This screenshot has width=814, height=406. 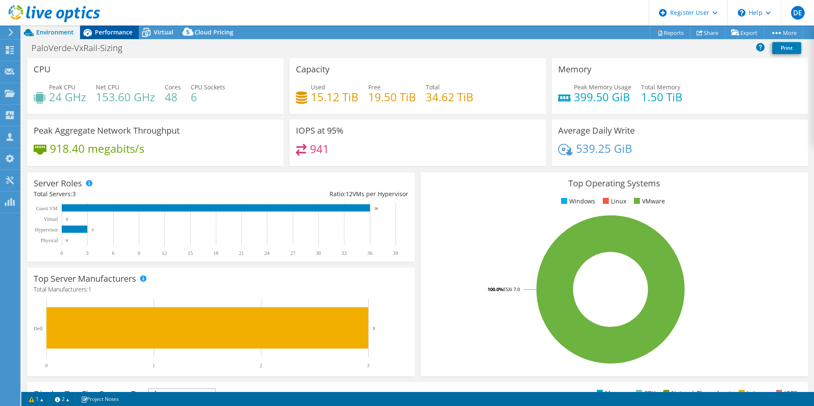 What do you see at coordinates (221, 289) in the screenshot?
I see `h4: Total Manufacturers:` at bounding box center [221, 289].